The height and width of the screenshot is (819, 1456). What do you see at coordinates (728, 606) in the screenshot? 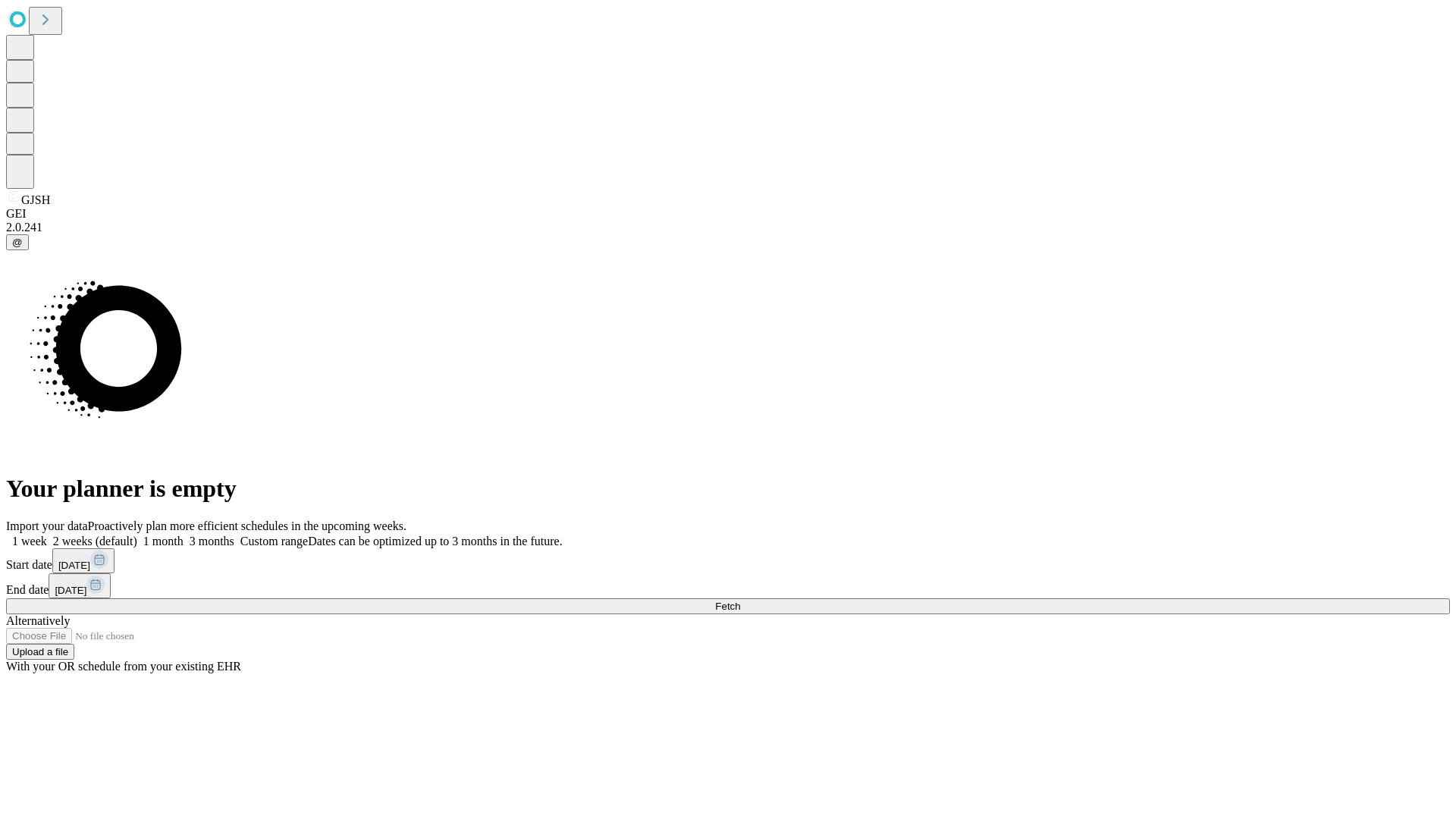
I see `button: Fetch` at bounding box center [728, 606].